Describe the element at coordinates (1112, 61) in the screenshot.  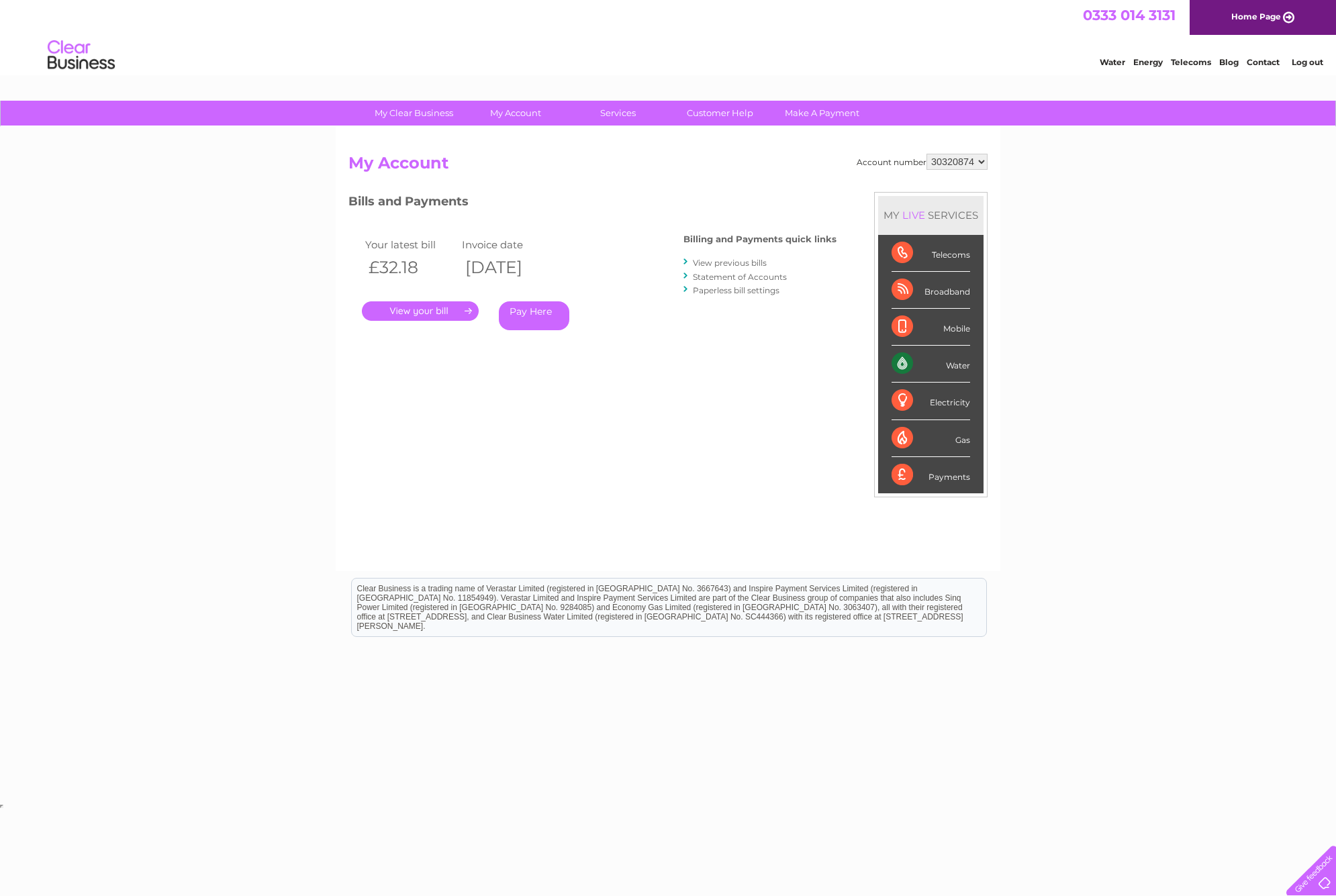
I see `a: Water` at that location.